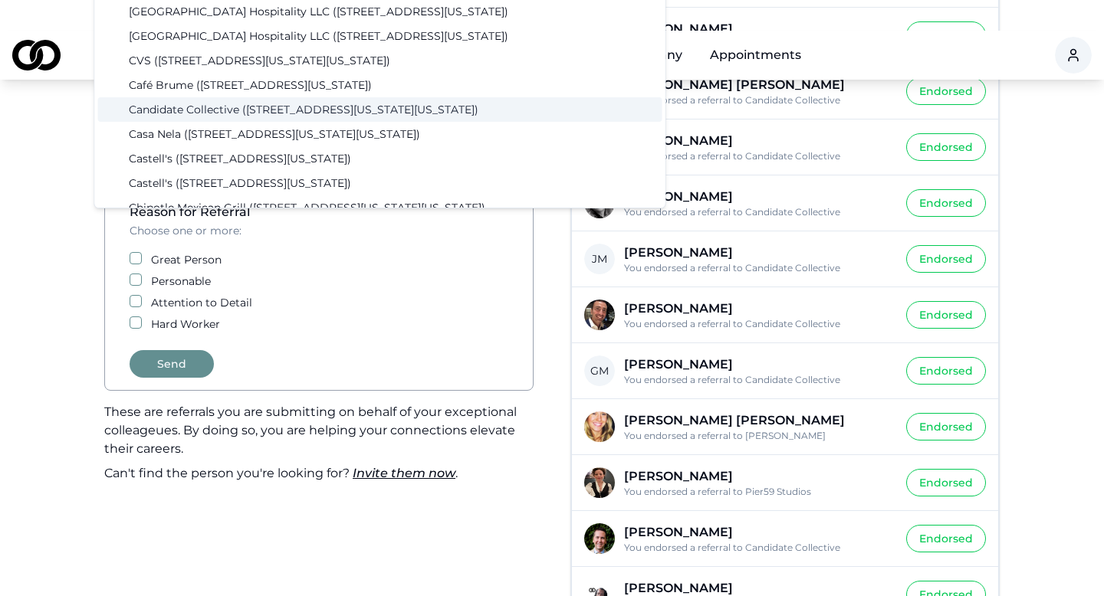 The width and height of the screenshot is (1104, 596). Describe the element at coordinates (181, 281) in the screenshot. I see `label: Personable` at that location.